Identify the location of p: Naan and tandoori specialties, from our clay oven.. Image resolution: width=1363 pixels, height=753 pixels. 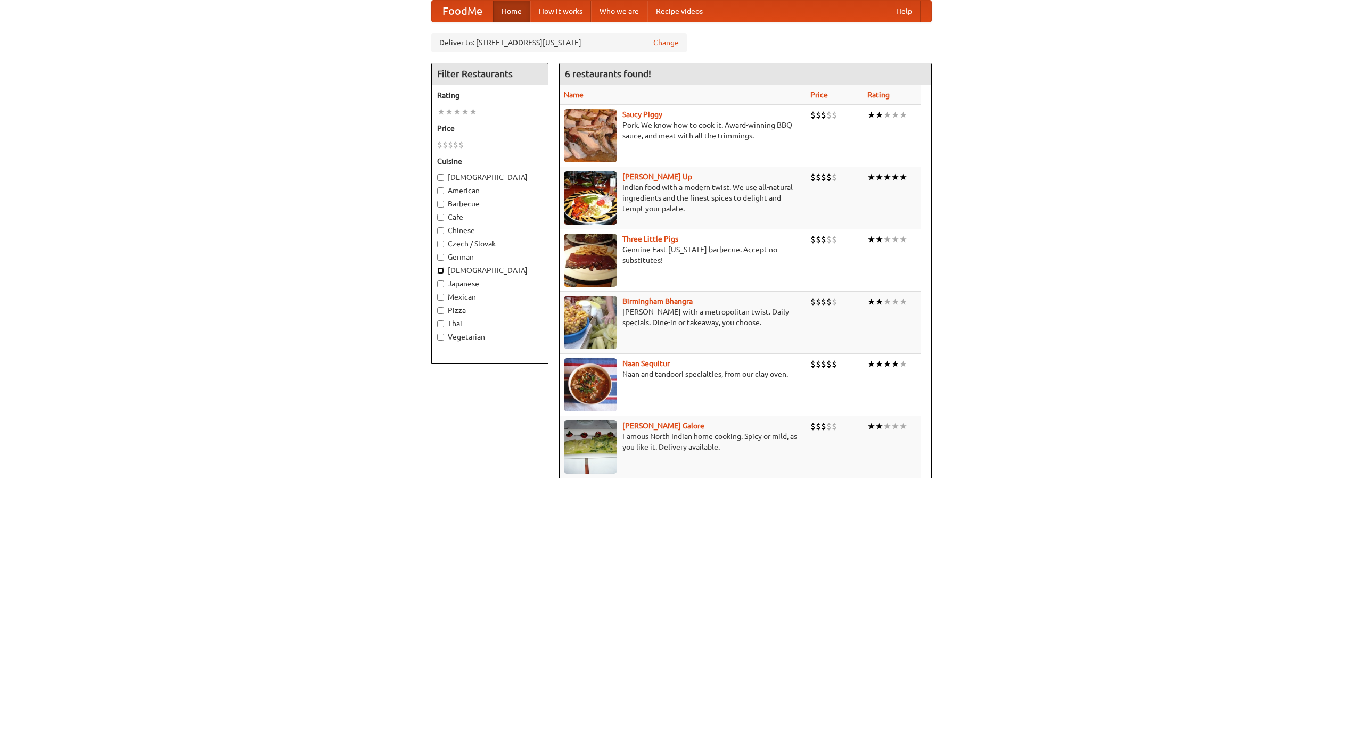
(683, 374).